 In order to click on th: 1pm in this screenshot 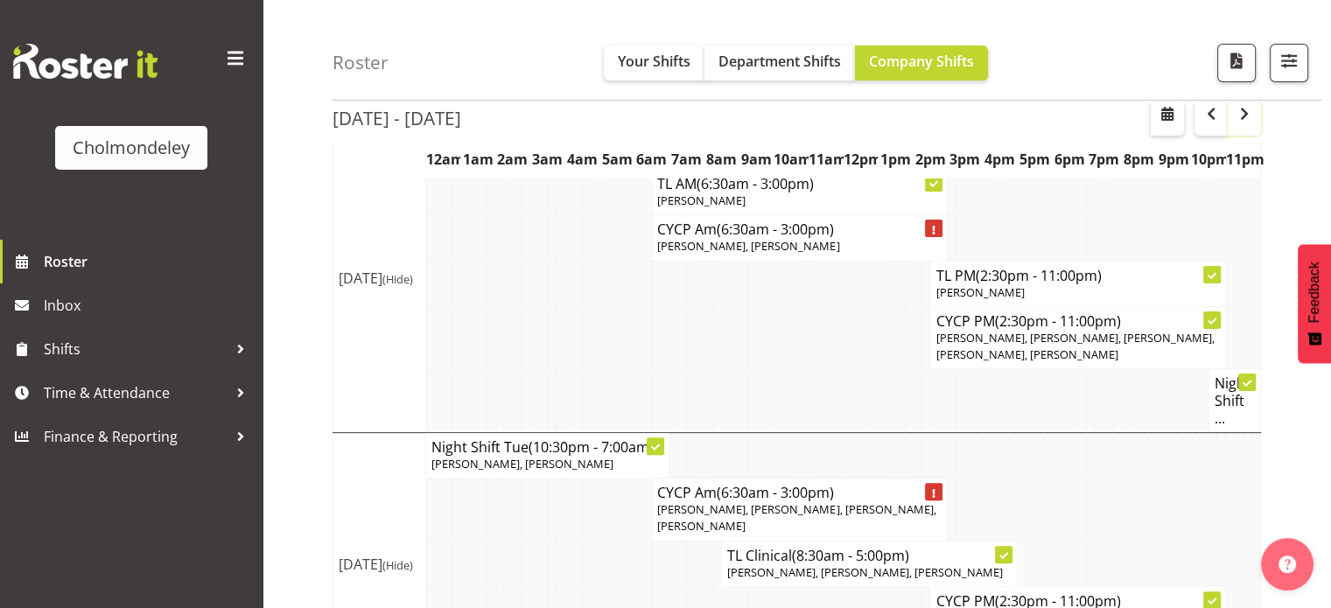, I will do `click(896, 160)`.